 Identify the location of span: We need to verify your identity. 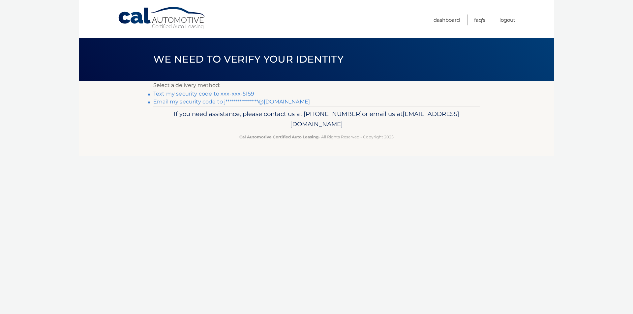
(248, 59).